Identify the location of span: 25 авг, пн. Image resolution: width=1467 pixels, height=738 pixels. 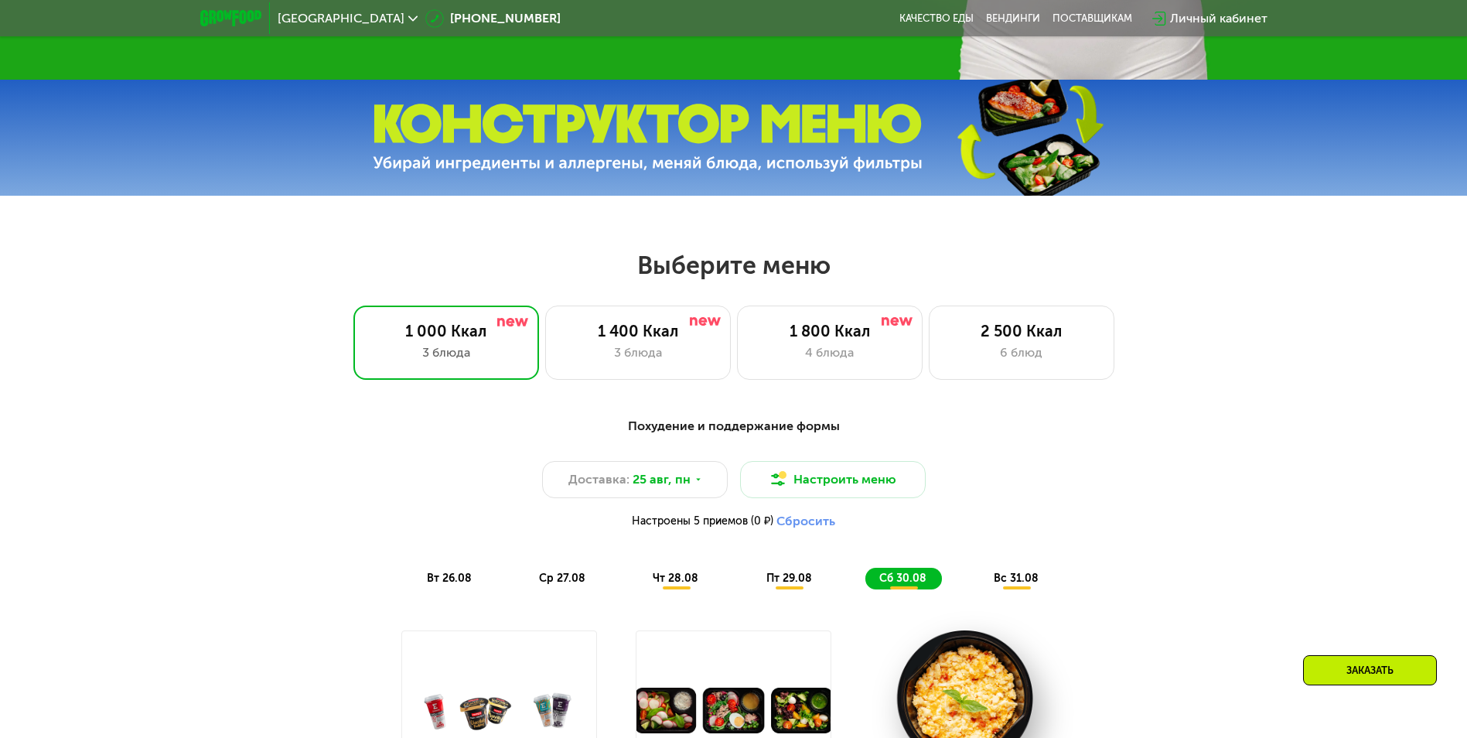
(661, 480).